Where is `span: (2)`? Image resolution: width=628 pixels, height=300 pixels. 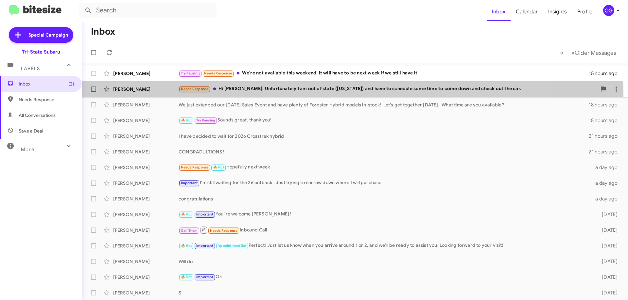
span: (2) is located at coordinates (71, 84).